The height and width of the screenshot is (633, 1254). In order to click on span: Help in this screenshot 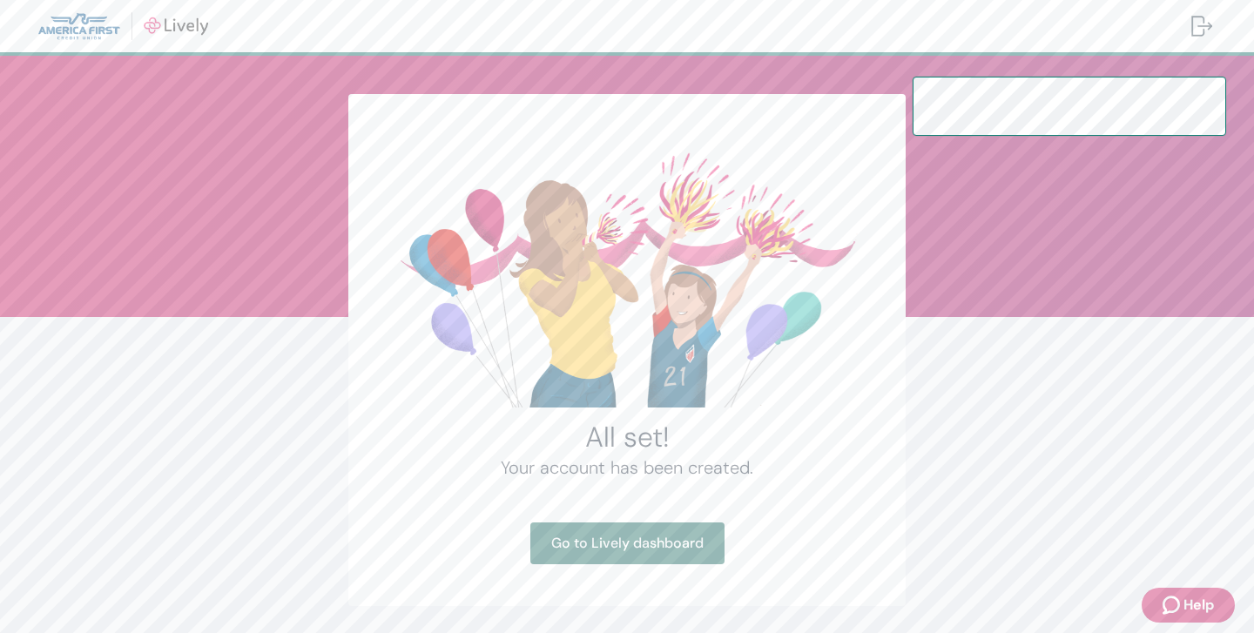, I will do `click(1198, 605)`.